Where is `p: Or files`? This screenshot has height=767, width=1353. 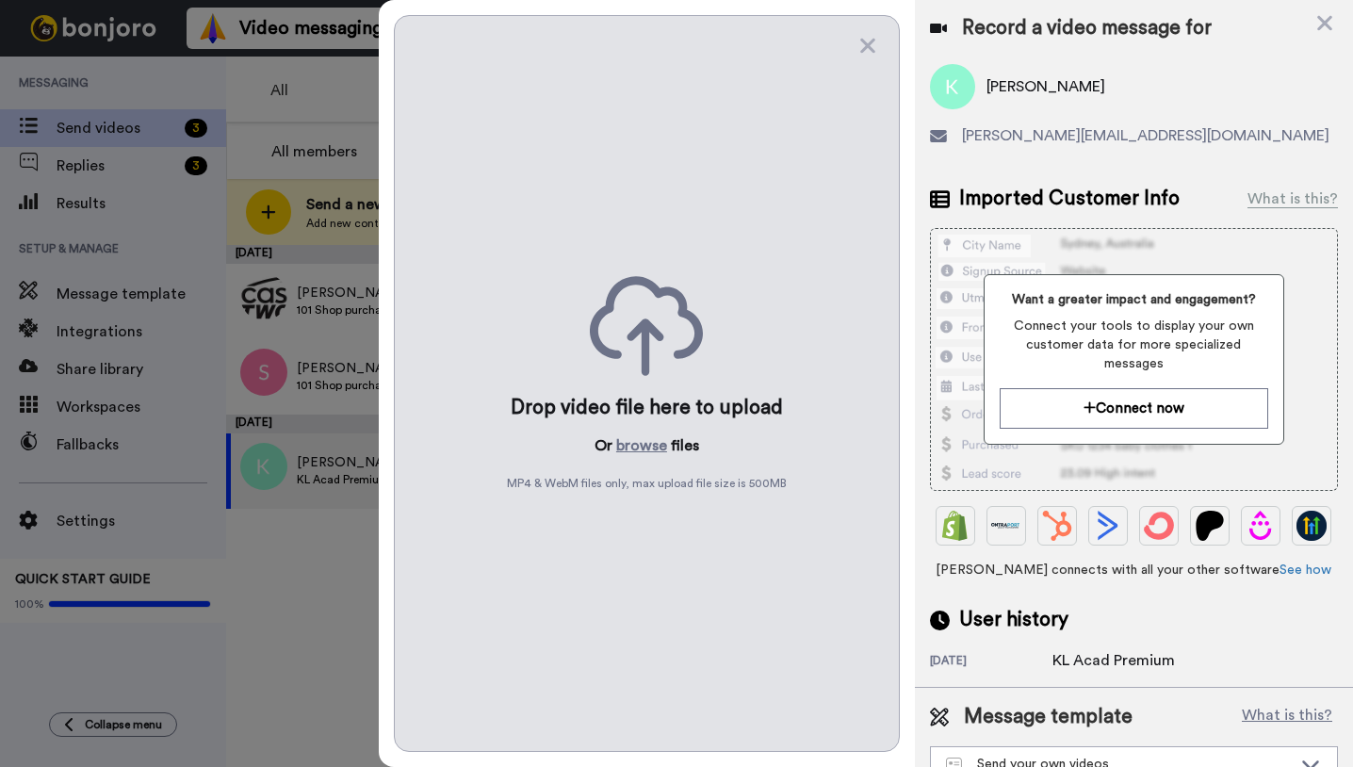 p: Or files is located at coordinates (646, 446).